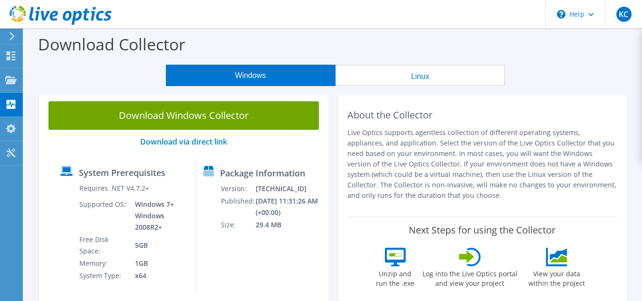 This screenshot has height=301, width=642. Describe the element at coordinates (289, 225) in the screenshot. I see `td: 29.4 MB` at that location.